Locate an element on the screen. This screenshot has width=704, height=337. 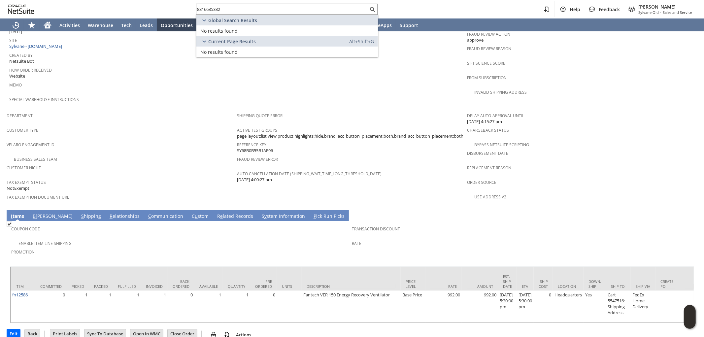
span: Leads is located at coordinates (146, 25).